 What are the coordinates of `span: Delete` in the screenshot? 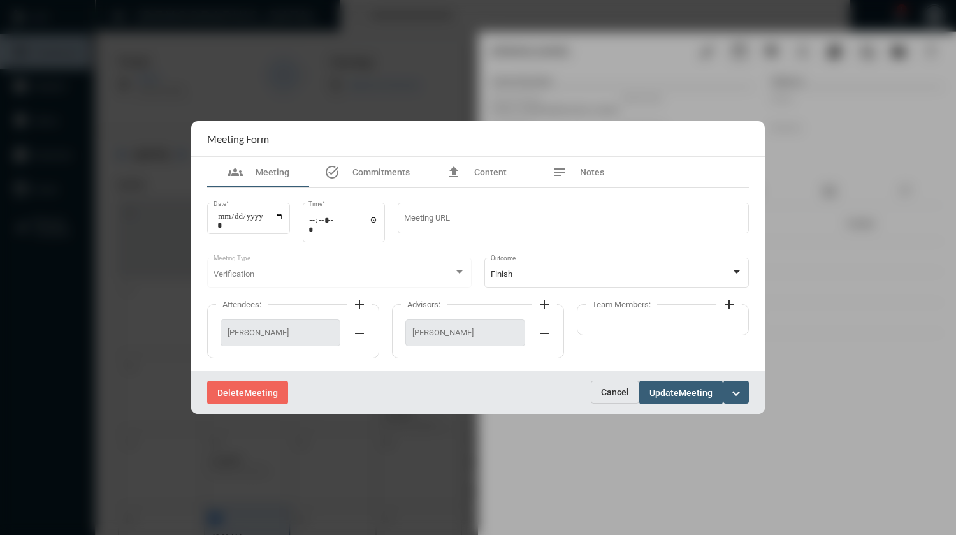 It's located at (231, 393).